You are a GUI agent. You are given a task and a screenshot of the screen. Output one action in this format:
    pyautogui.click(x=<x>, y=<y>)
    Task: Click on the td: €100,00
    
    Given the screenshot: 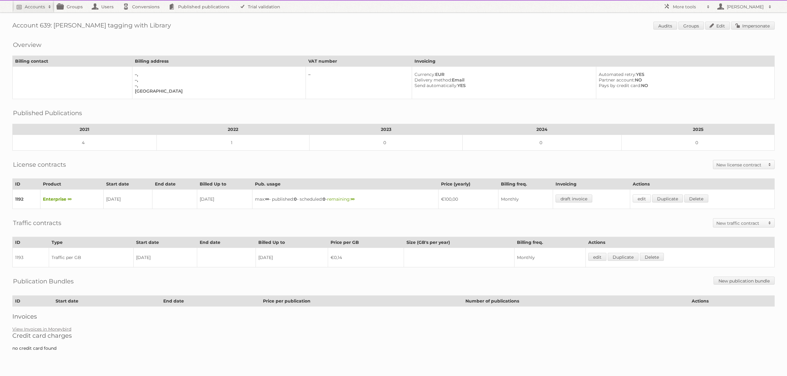 What is the action you would take?
    pyautogui.click(x=469, y=199)
    